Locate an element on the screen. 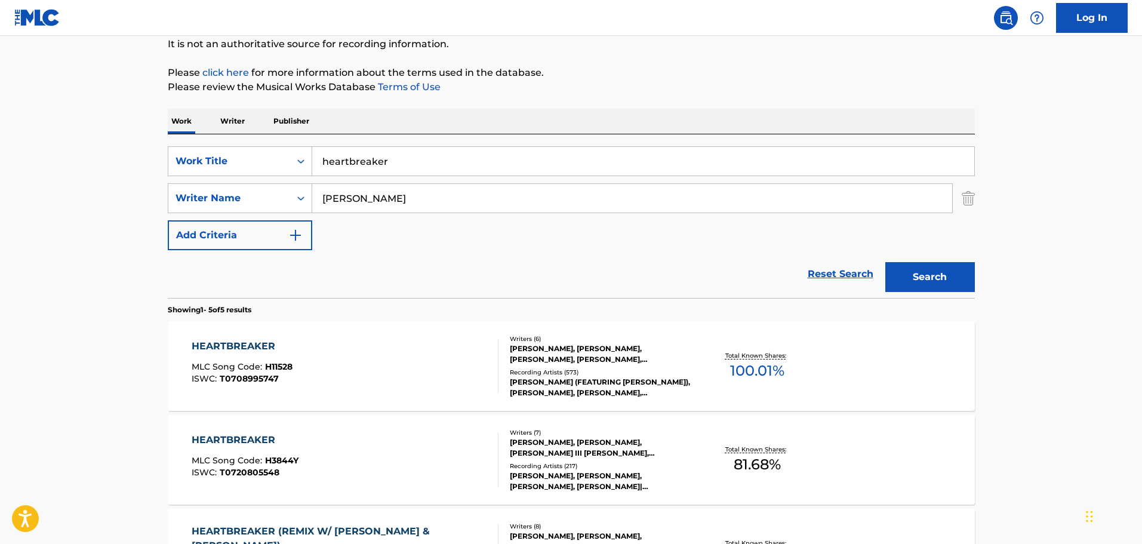 The width and height of the screenshot is (1142, 544). div: Help is located at coordinates (1037, 18).